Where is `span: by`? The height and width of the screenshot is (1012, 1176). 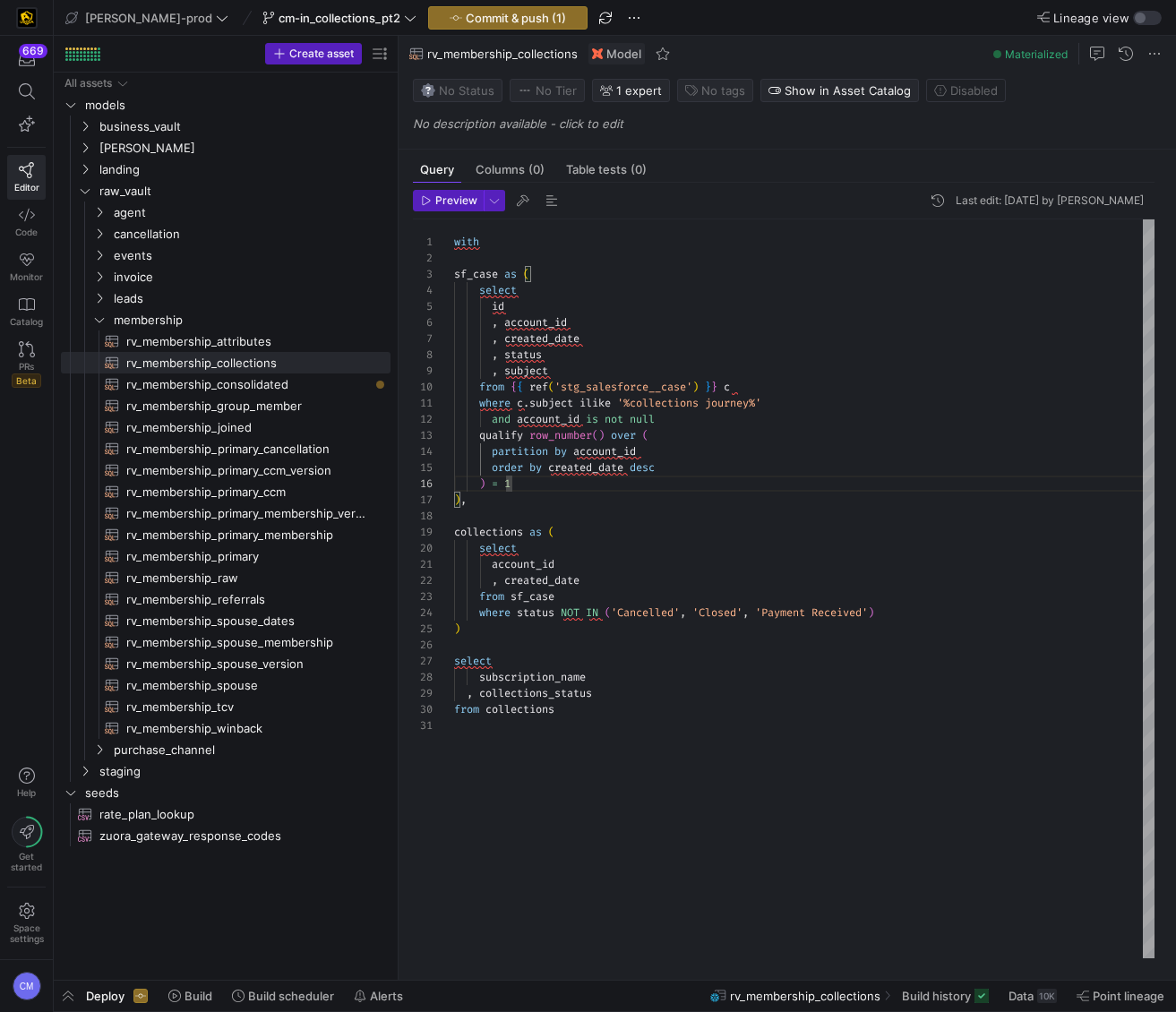 span: by is located at coordinates (561, 451).